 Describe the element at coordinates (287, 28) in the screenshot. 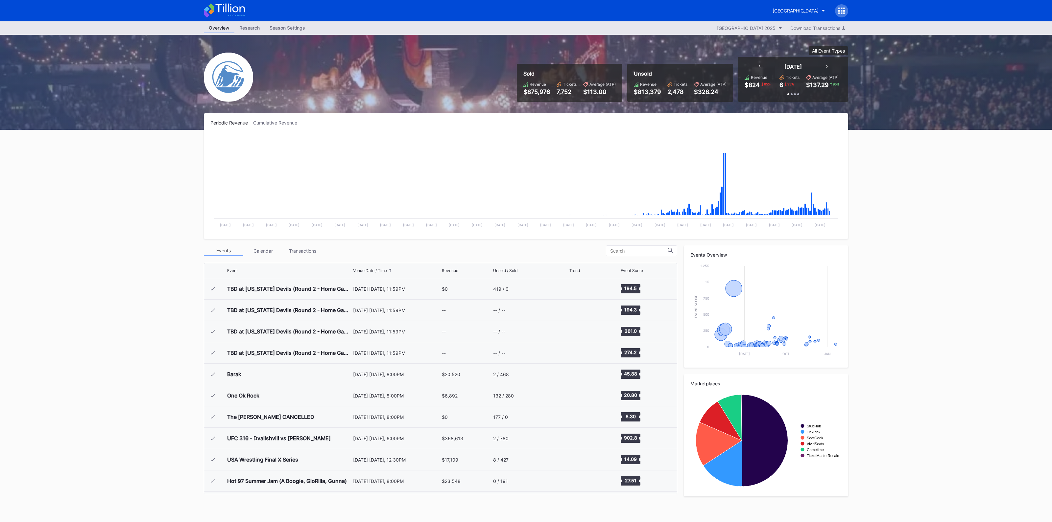

I see `a: Season Settings` at that location.